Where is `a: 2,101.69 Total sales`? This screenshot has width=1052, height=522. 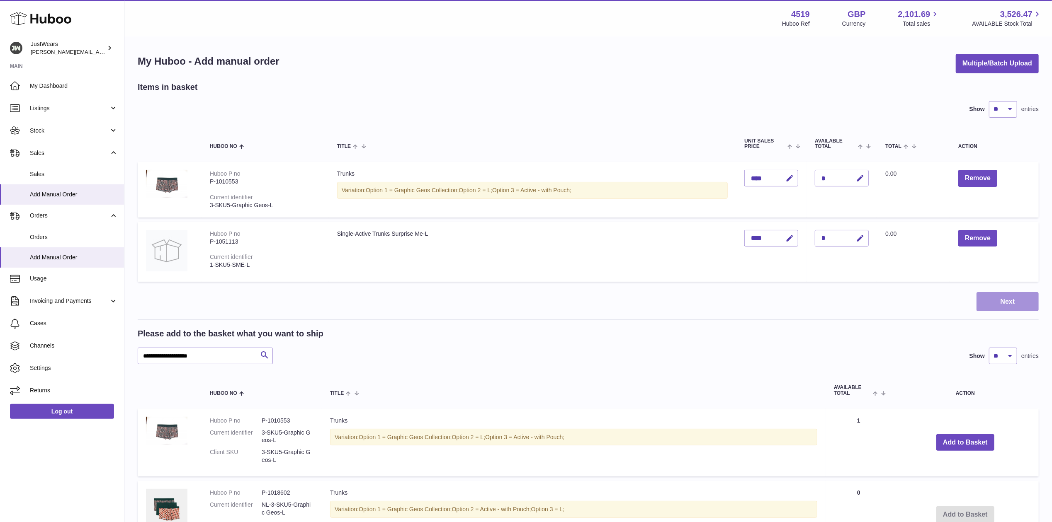
a: 2,101.69 Total sales is located at coordinates (918, 18).